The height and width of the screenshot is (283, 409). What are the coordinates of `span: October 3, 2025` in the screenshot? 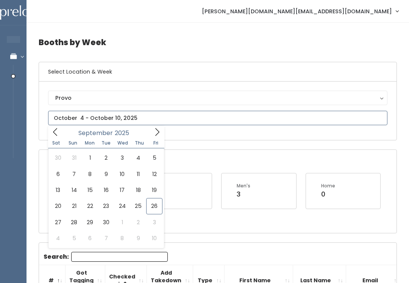 It's located at (154, 222).